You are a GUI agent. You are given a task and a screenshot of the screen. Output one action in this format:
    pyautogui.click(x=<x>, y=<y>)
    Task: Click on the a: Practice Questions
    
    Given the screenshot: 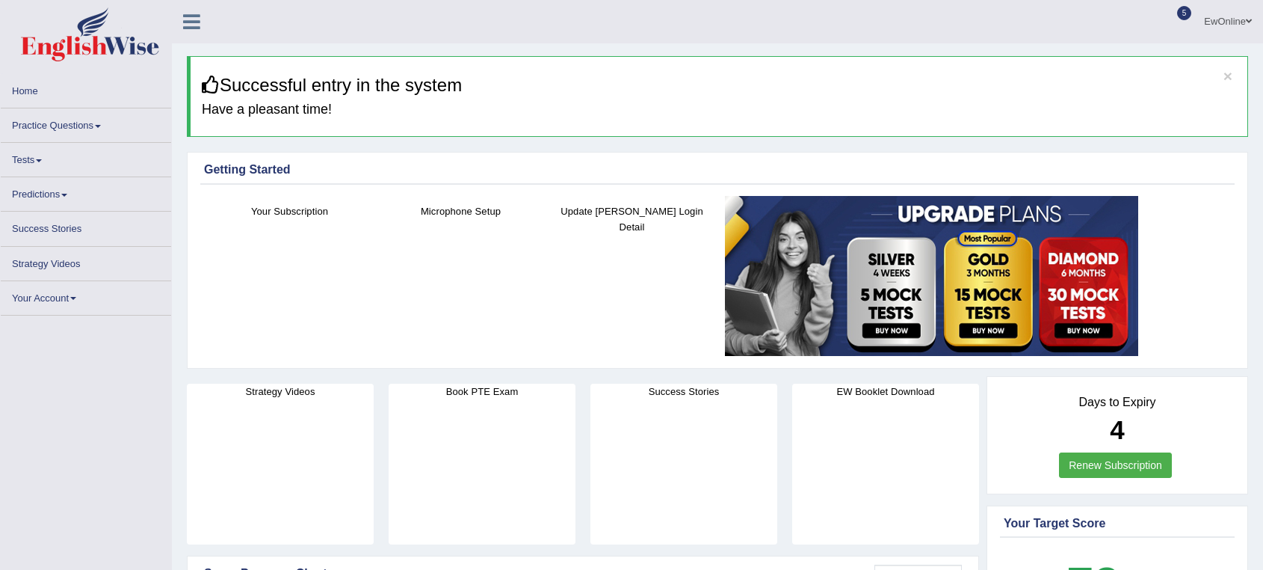 What is the action you would take?
    pyautogui.click(x=86, y=123)
    